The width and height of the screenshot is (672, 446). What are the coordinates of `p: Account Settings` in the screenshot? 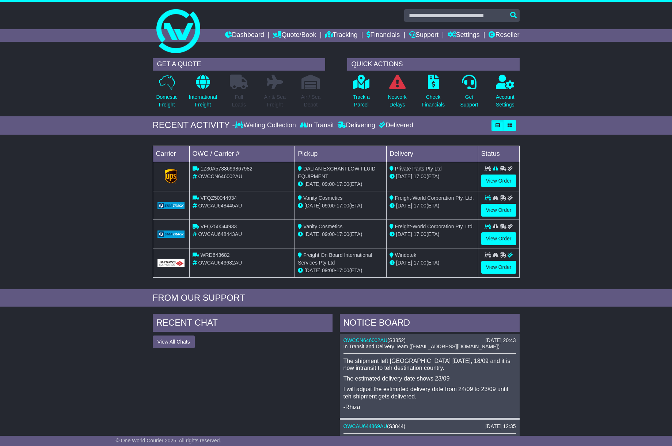 It's located at (505, 101).